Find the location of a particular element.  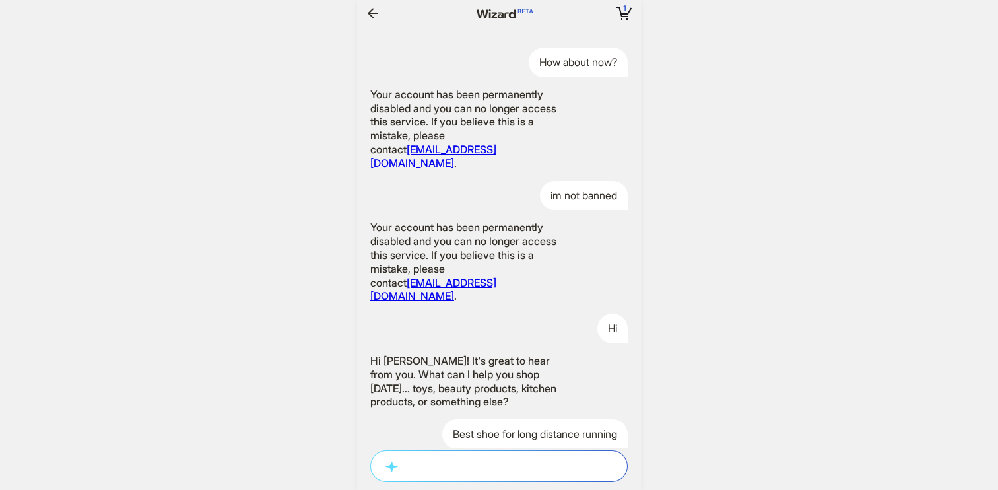

div: Best shoe for long distance running is located at coordinates (535, 434).